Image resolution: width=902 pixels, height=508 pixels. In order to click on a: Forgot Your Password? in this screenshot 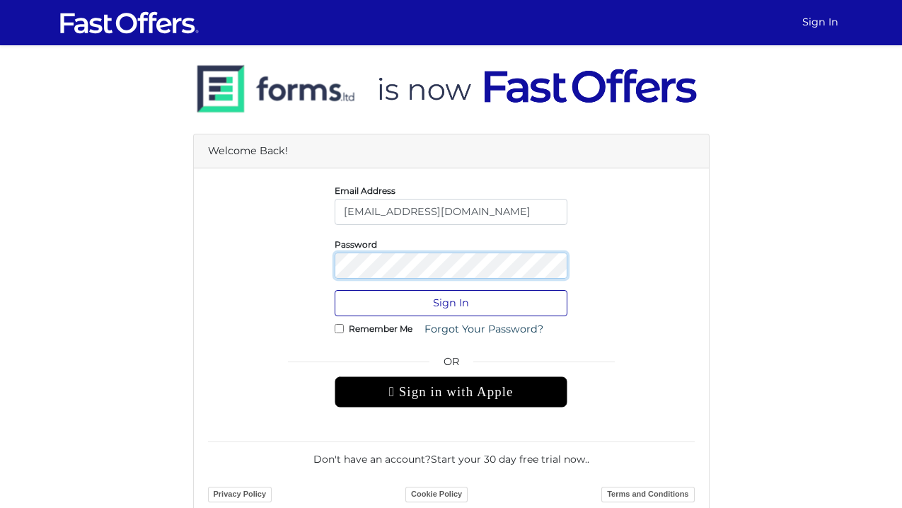, I will do `click(484, 329)`.